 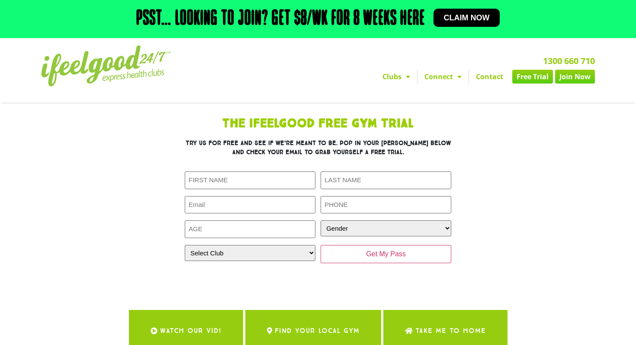 What do you see at coordinates (250, 205) in the screenshot?
I see `input: Email` at bounding box center [250, 205].